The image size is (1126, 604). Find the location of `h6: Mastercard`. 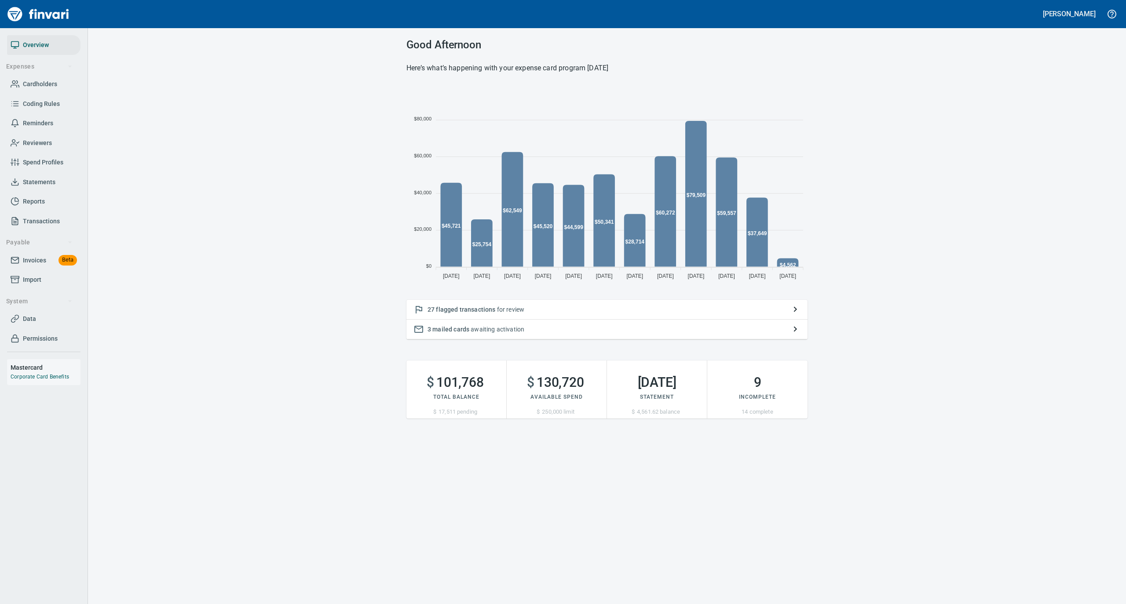

h6: Mastercard is located at coordinates (45, 368).